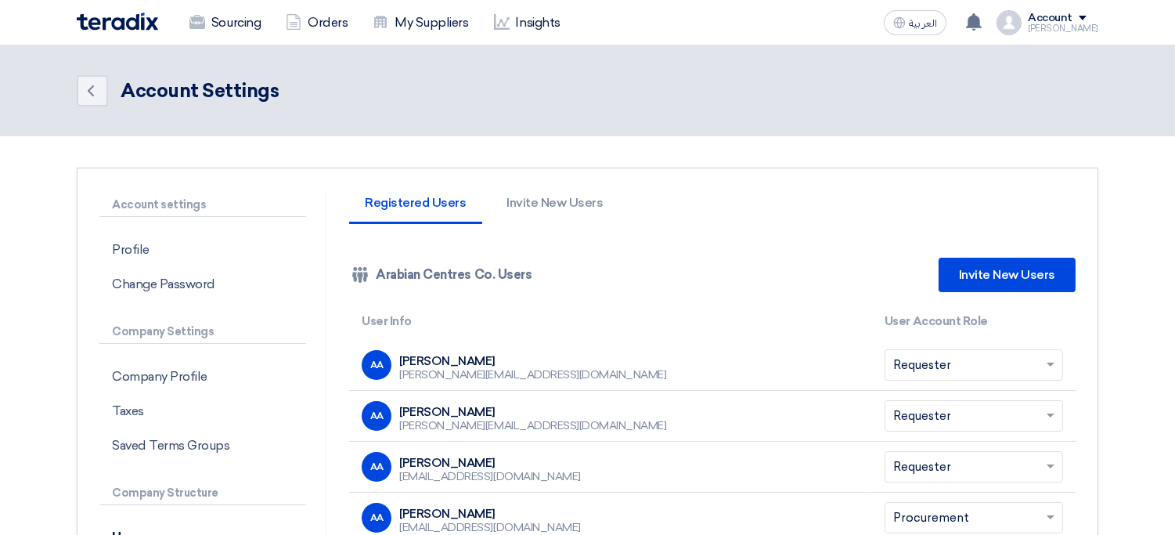 This screenshot has width=1175, height=535. What do you see at coordinates (1007, 275) in the screenshot?
I see `a: Invite New Users` at bounding box center [1007, 275].